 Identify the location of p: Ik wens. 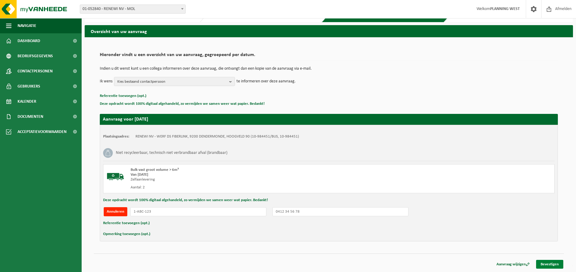
(106, 81).